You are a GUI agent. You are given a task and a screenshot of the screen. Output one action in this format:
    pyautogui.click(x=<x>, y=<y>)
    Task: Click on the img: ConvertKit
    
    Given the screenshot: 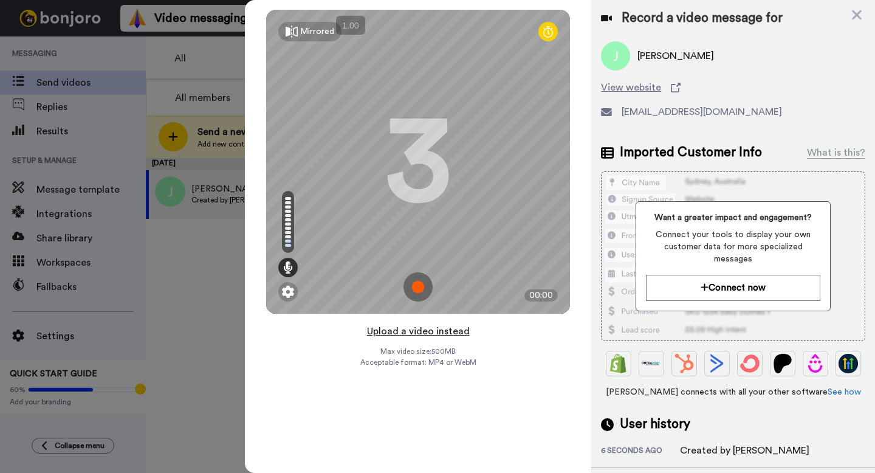 What is the action you would take?
    pyautogui.click(x=750, y=363)
    